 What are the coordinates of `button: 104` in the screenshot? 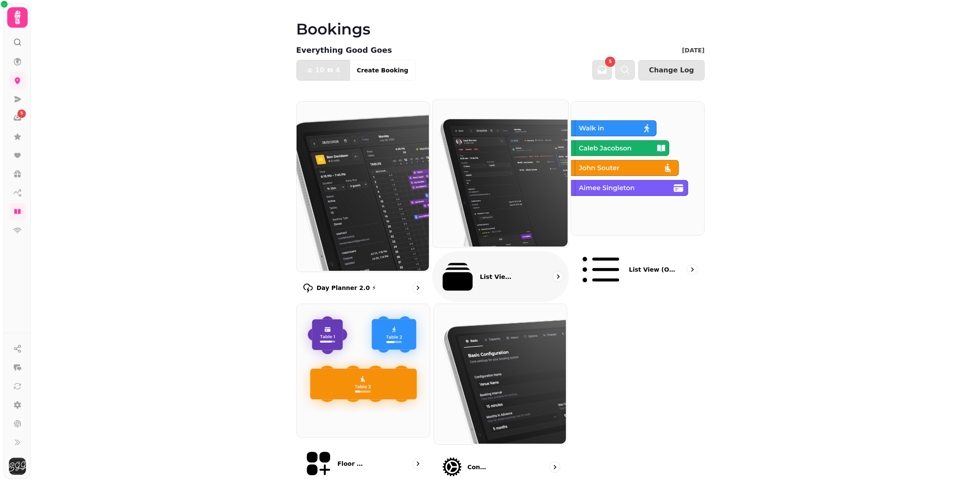 It's located at (323, 70).